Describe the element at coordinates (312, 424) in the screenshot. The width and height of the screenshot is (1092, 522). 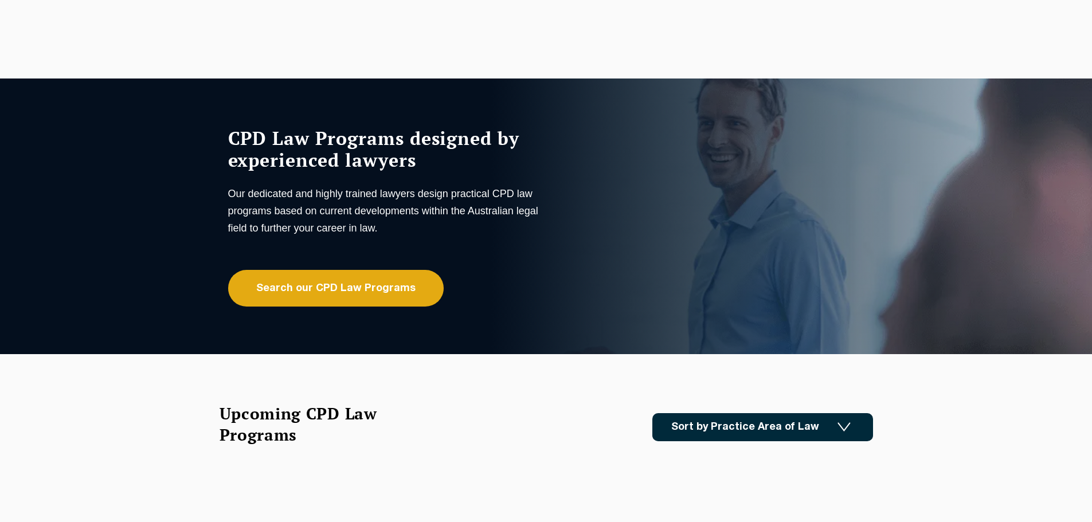
I see `h2: Upcoming CPD Law Programs` at that location.